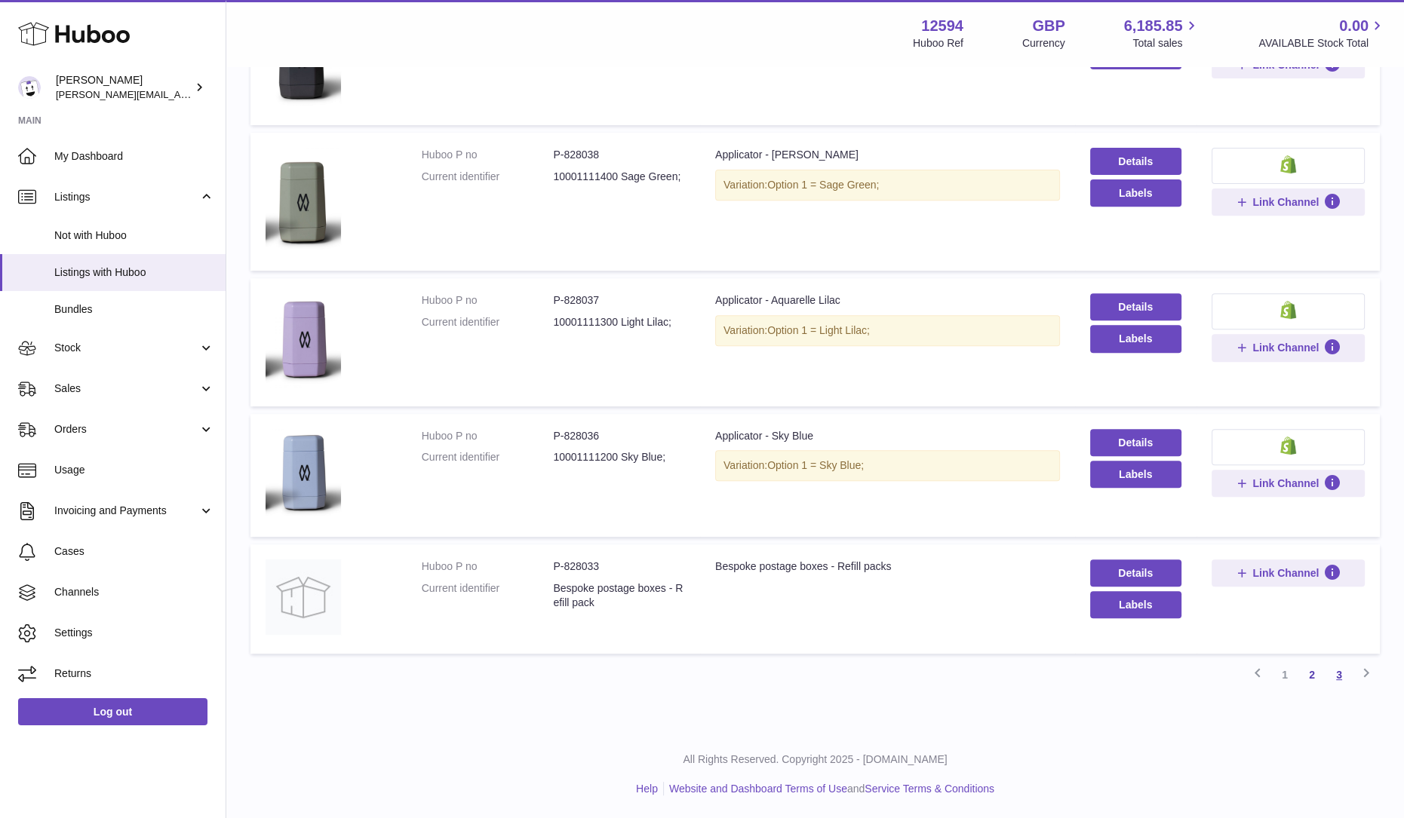  Describe the element at coordinates (1322, 33) in the screenshot. I see `a: 0.00 AVAILABLE Stock Total` at that location.